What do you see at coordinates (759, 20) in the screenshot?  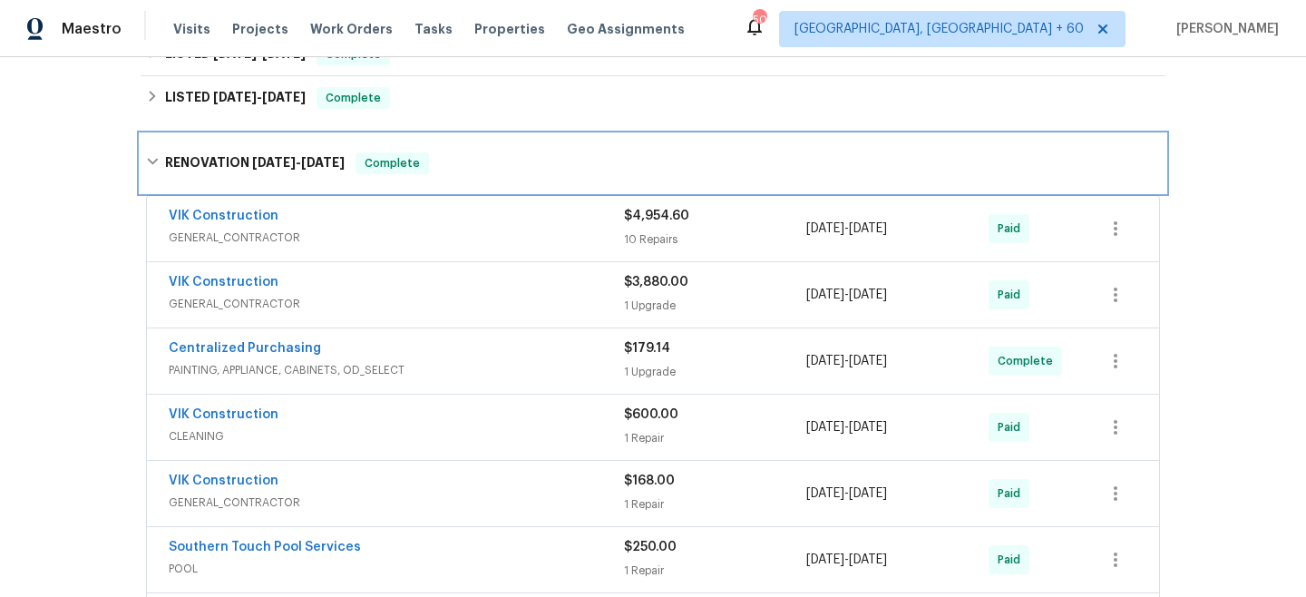 I see `div: 509` at bounding box center [759, 20].